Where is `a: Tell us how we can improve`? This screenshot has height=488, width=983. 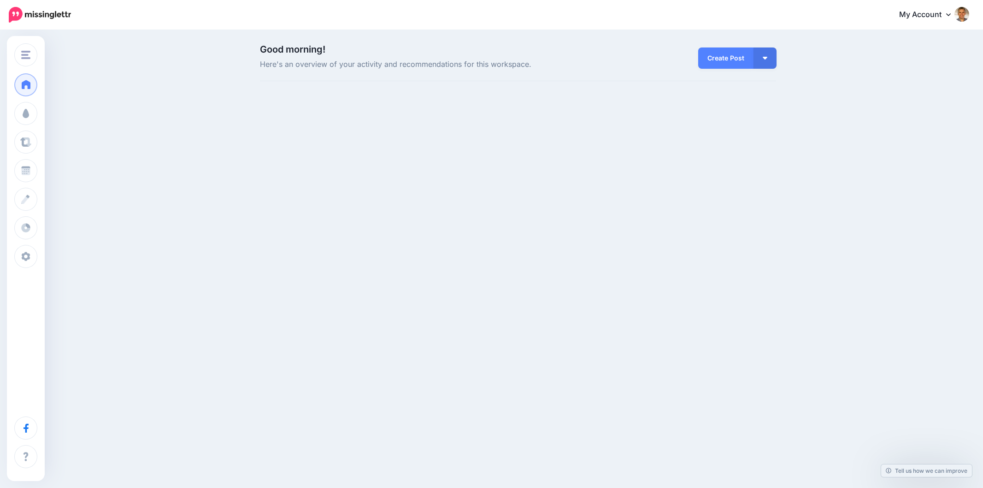
a: Tell us how we can improve is located at coordinates (927, 470).